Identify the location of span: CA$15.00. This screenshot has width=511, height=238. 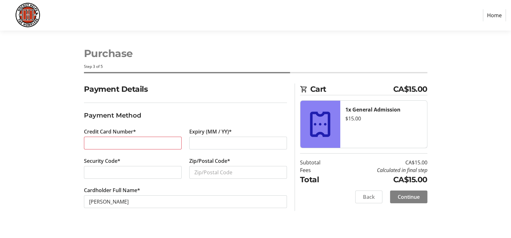
(410, 89).